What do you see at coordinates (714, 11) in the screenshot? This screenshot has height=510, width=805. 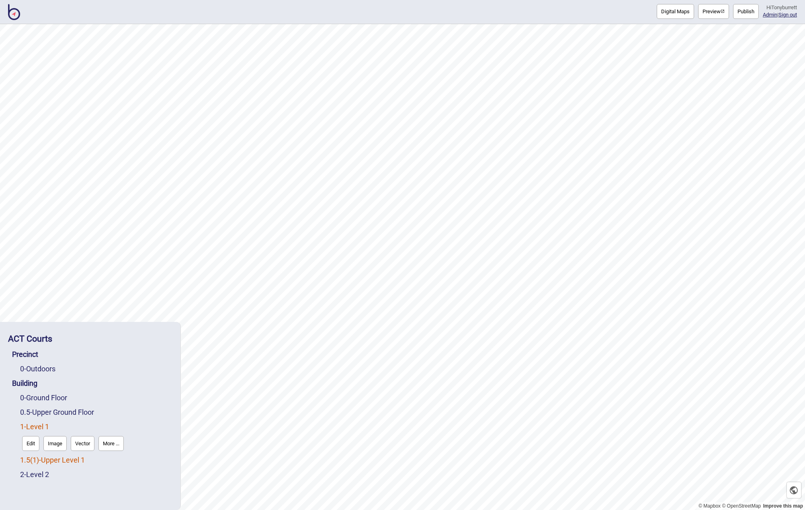 I see `a: Previewpreview` at bounding box center [714, 11].